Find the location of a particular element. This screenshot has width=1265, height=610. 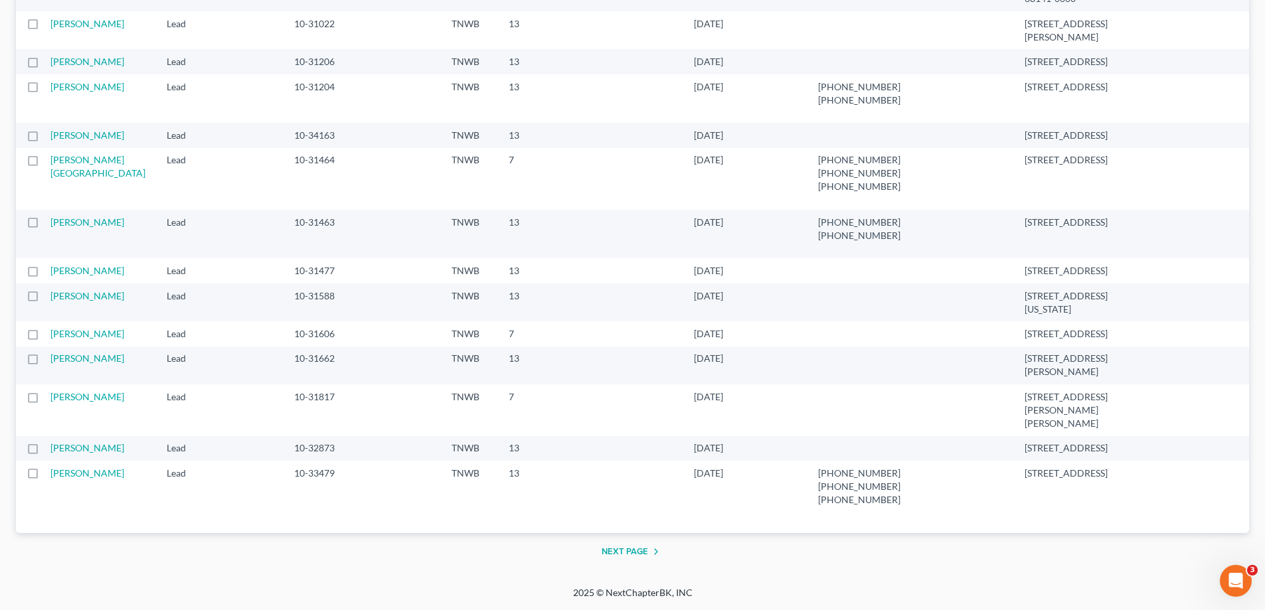

td: 10-31204 is located at coordinates (326, 98).